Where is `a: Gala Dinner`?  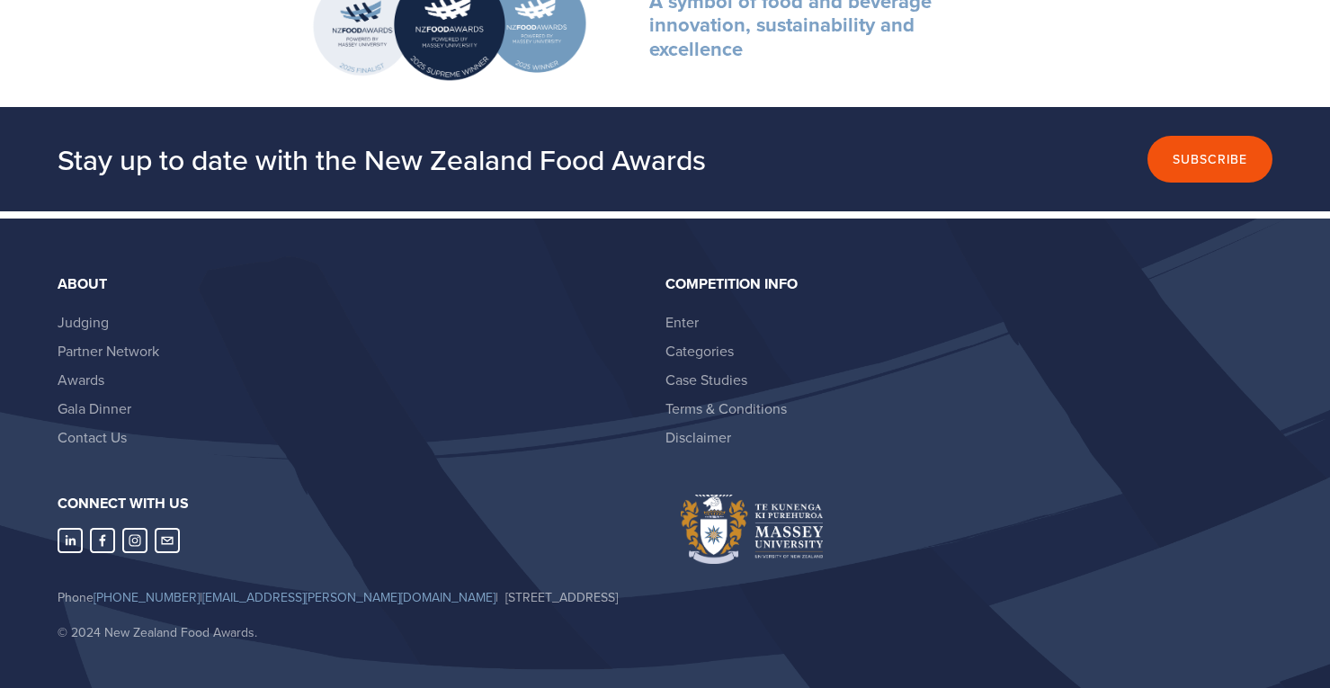 a: Gala Dinner is located at coordinates (94, 408).